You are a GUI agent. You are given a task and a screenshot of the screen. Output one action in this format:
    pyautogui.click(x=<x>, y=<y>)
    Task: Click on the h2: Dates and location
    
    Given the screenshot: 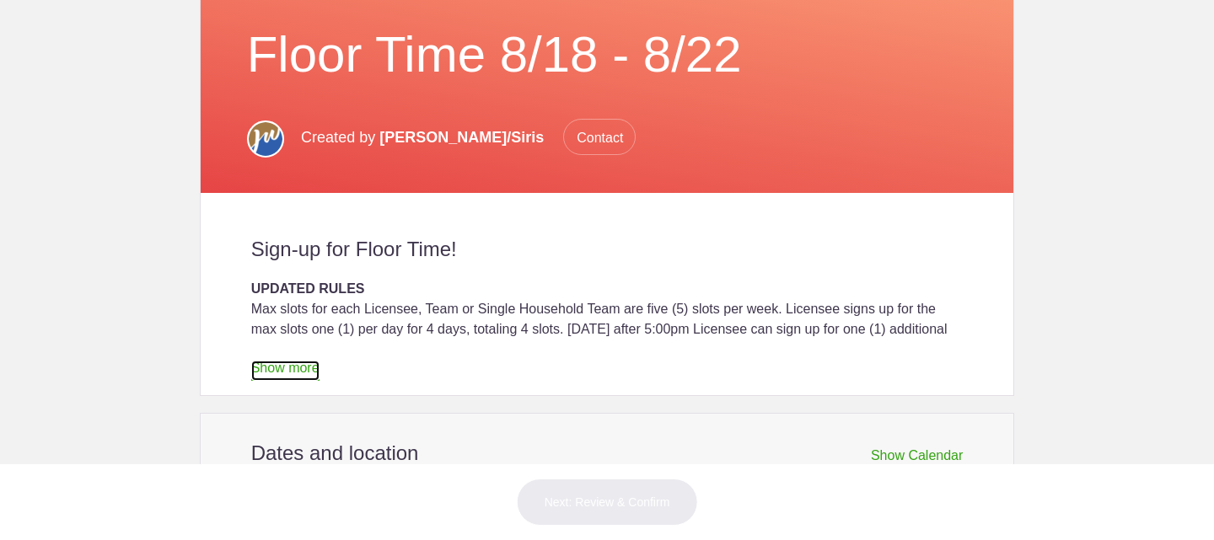 What is the action you would take?
    pyautogui.click(x=607, y=453)
    